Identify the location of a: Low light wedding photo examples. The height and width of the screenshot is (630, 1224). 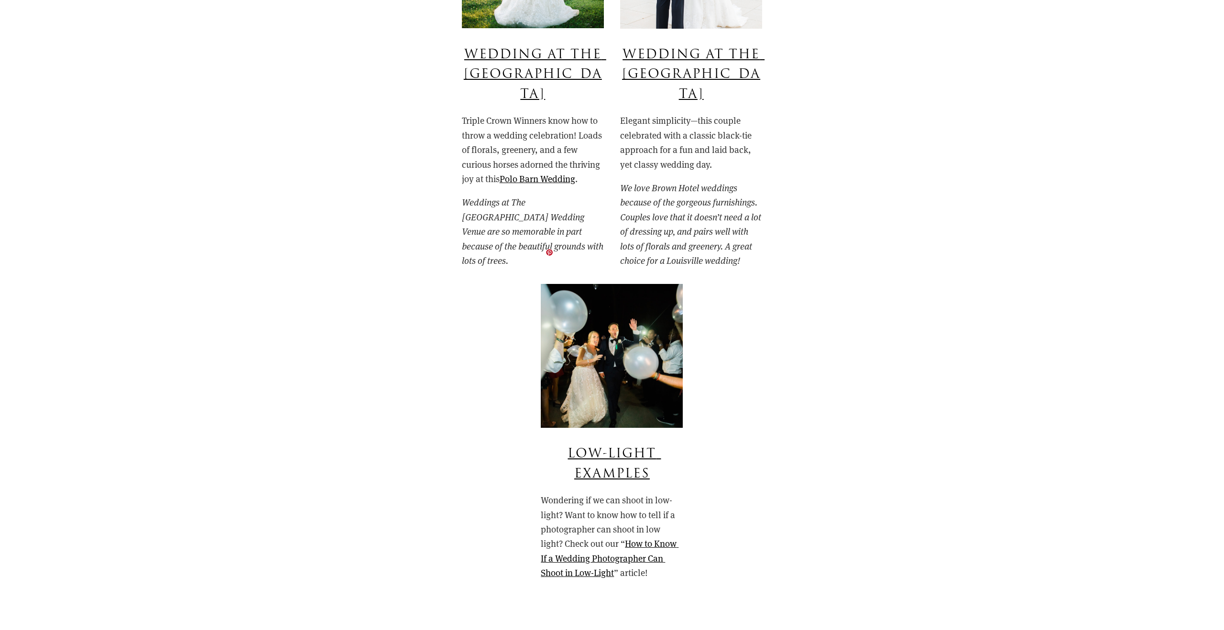
(611, 356).